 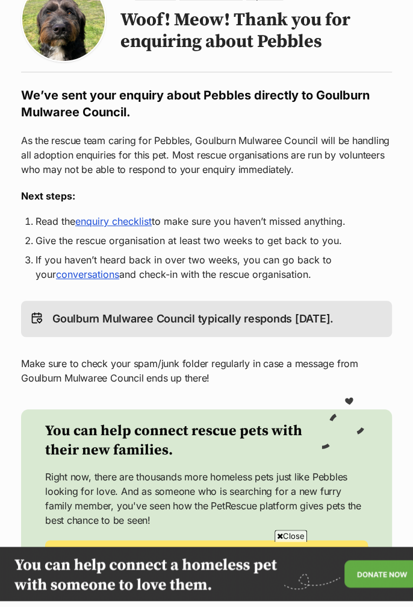 What do you see at coordinates (183, 440) in the screenshot?
I see `h2: You can help connect rescue pets with their new families.` at bounding box center [183, 440].